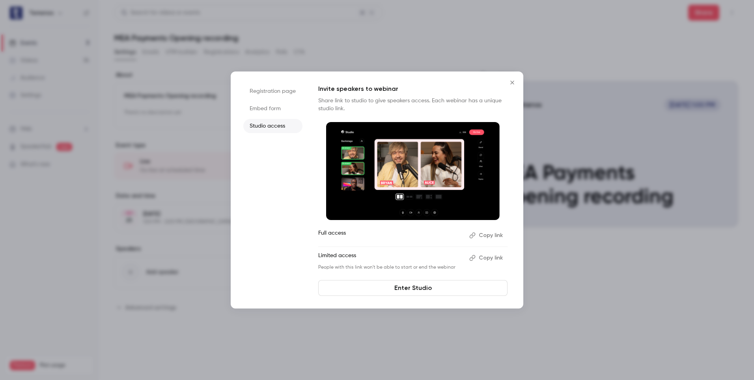 Image resolution: width=754 pixels, height=380 pixels. Describe the element at coordinates (413, 171) in the screenshot. I see `img: Invite speakers to webinar` at that location.